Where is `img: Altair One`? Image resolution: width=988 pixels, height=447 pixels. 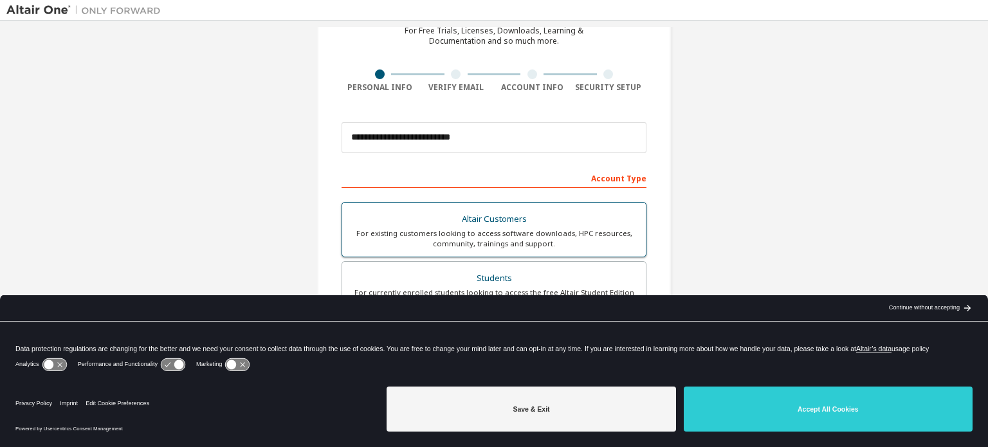
img: Altair One is located at coordinates (87, 10).